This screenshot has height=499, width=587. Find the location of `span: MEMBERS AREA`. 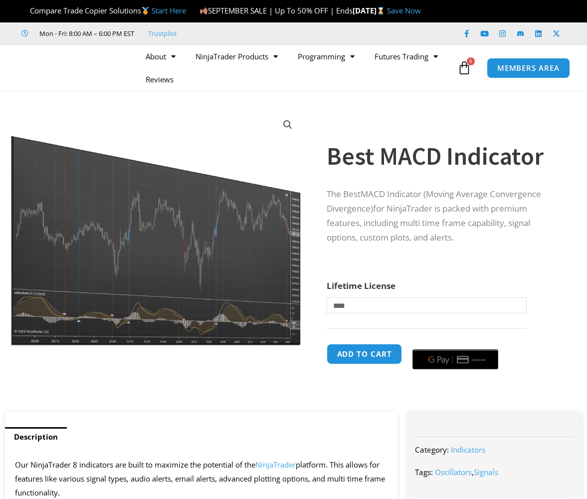

span: MEMBERS AREA is located at coordinates (528, 68).